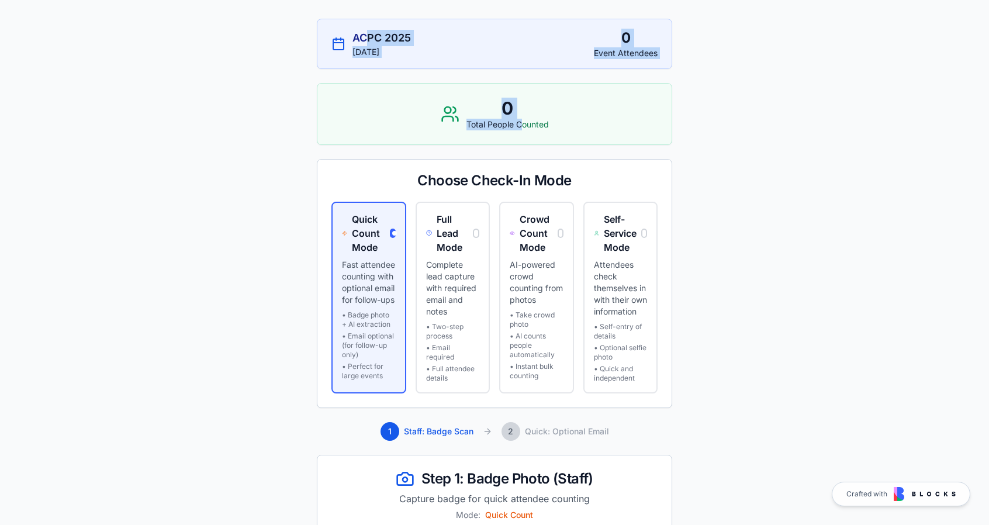 The image size is (989, 525). Describe the element at coordinates (495, 479) in the screenshot. I see `div: Step 1: Badge Photo (Staff)` at that location.